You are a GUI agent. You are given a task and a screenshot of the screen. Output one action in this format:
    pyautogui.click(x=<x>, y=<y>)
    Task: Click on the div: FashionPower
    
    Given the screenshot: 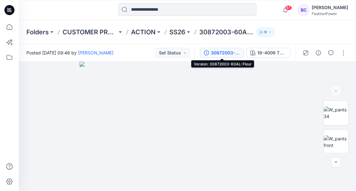 What is the action you would take?
    pyautogui.click(x=330, y=14)
    